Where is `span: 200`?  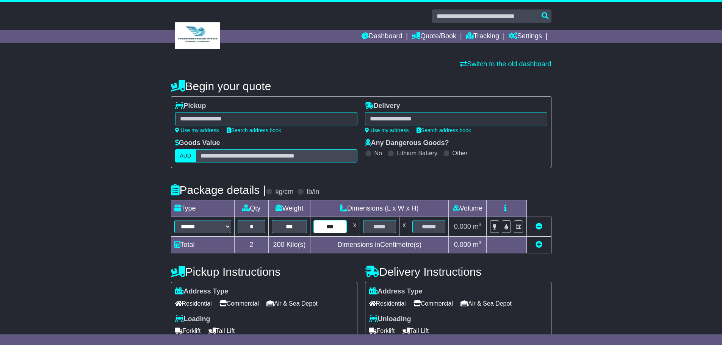
span: 200 is located at coordinates (279, 245).